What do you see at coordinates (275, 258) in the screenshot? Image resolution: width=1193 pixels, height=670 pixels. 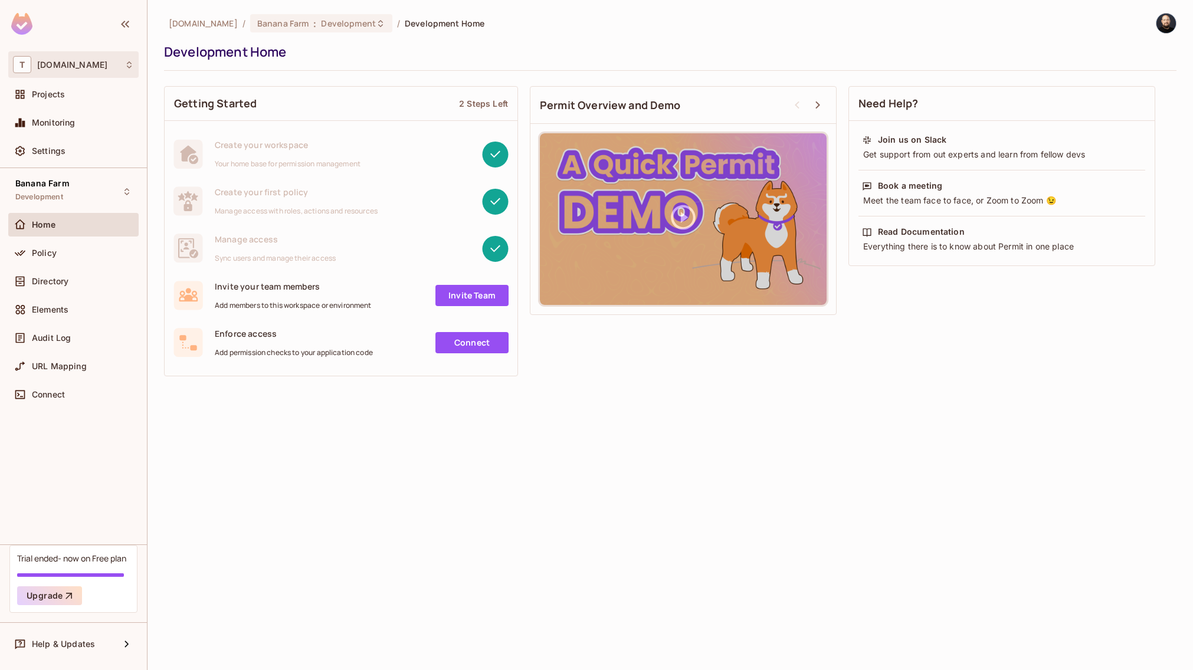 I see `span: Sync users and manage their access` at bounding box center [275, 258].